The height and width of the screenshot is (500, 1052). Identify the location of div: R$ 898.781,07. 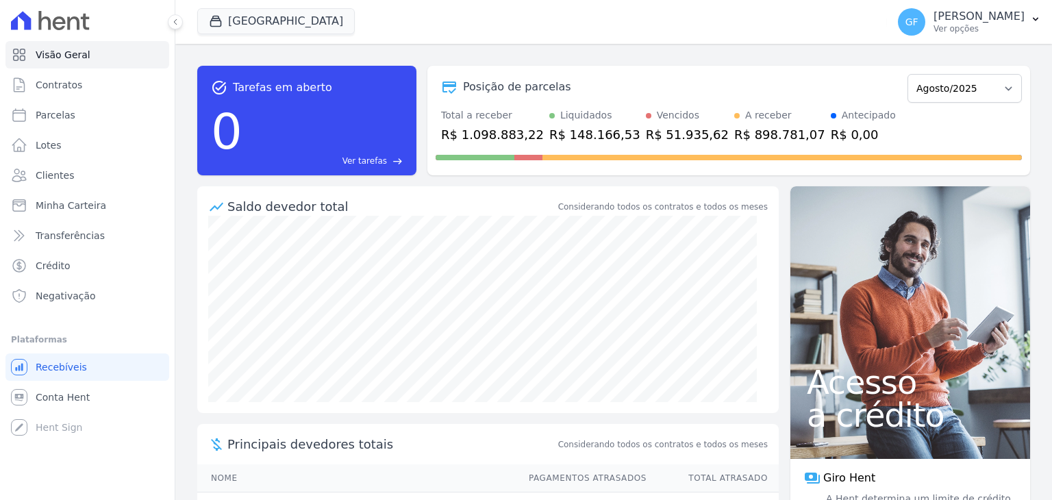
(779, 134).